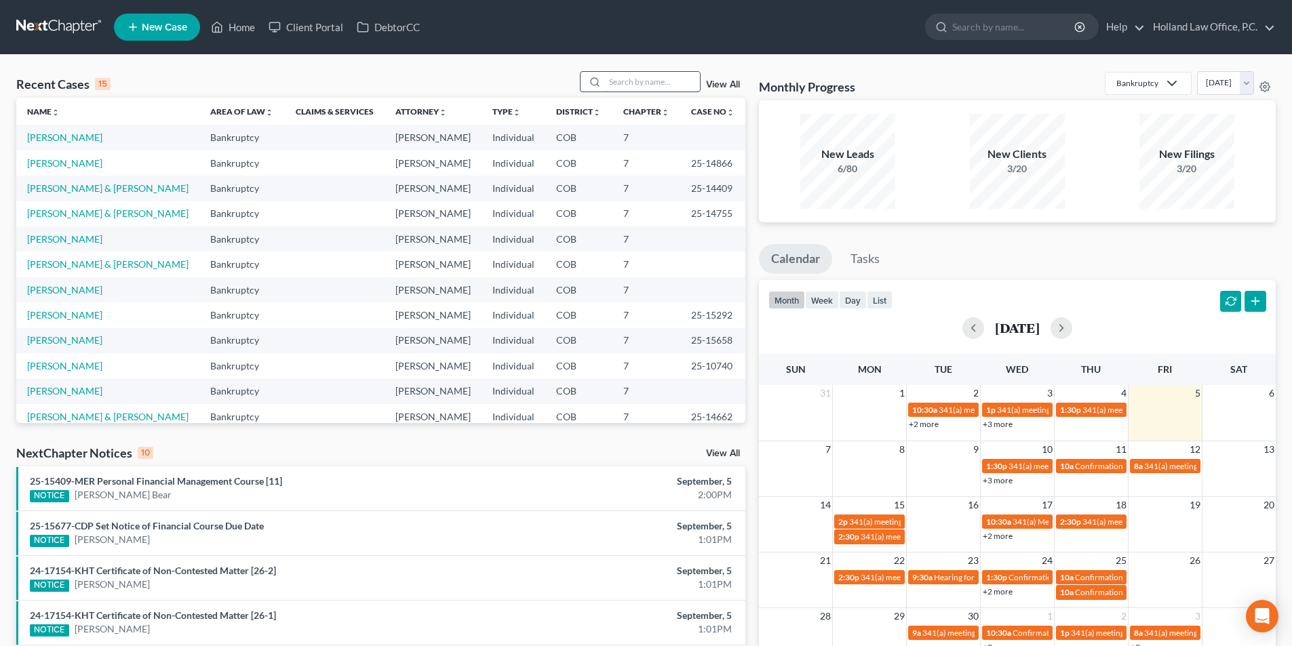 This screenshot has width=1292, height=646. What do you see at coordinates (1198, 616) in the screenshot?
I see `span: 3` at bounding box center [1198, 616].